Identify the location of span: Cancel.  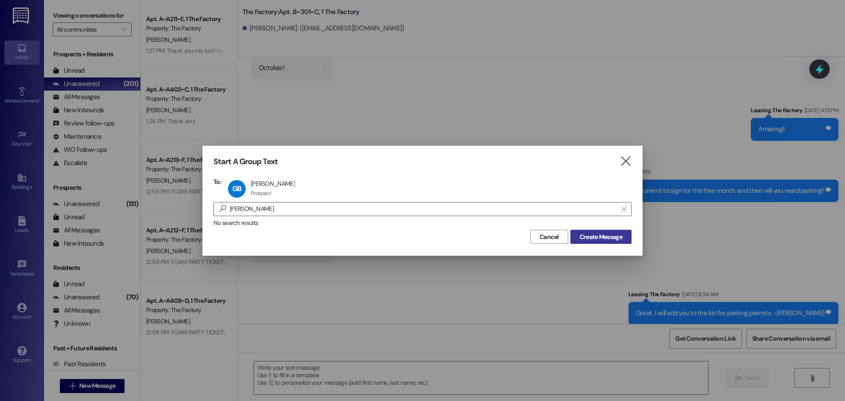
(549, 237).